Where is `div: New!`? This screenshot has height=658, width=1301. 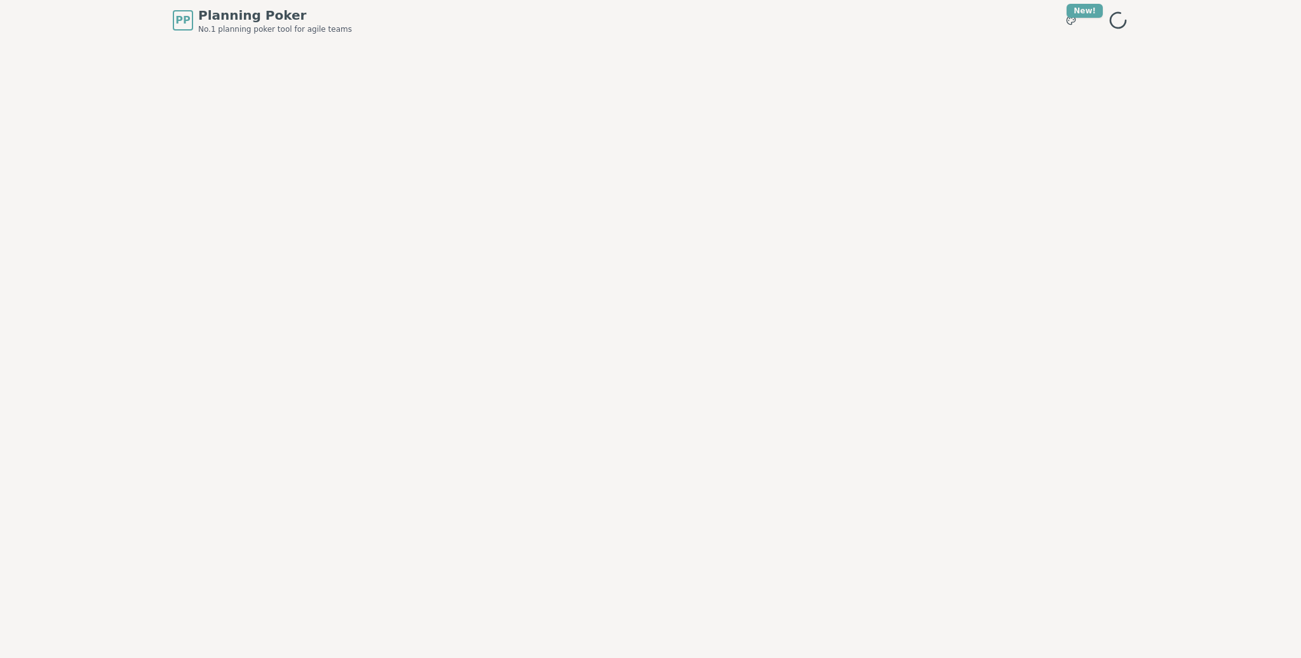
div: New! is located at coordinates (1085, 11).